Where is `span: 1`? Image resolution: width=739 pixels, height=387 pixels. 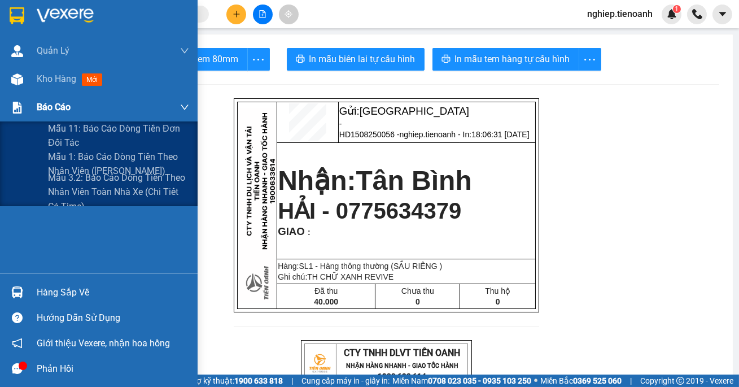
span: 1 is located at coordinates (676, 9).